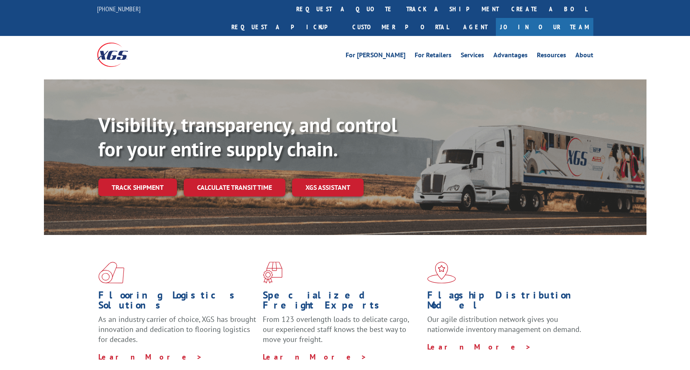 Image resolution: width=690 pixels, height=370 pixels. I want to click on a: Customer Portal, so click(400, 27).